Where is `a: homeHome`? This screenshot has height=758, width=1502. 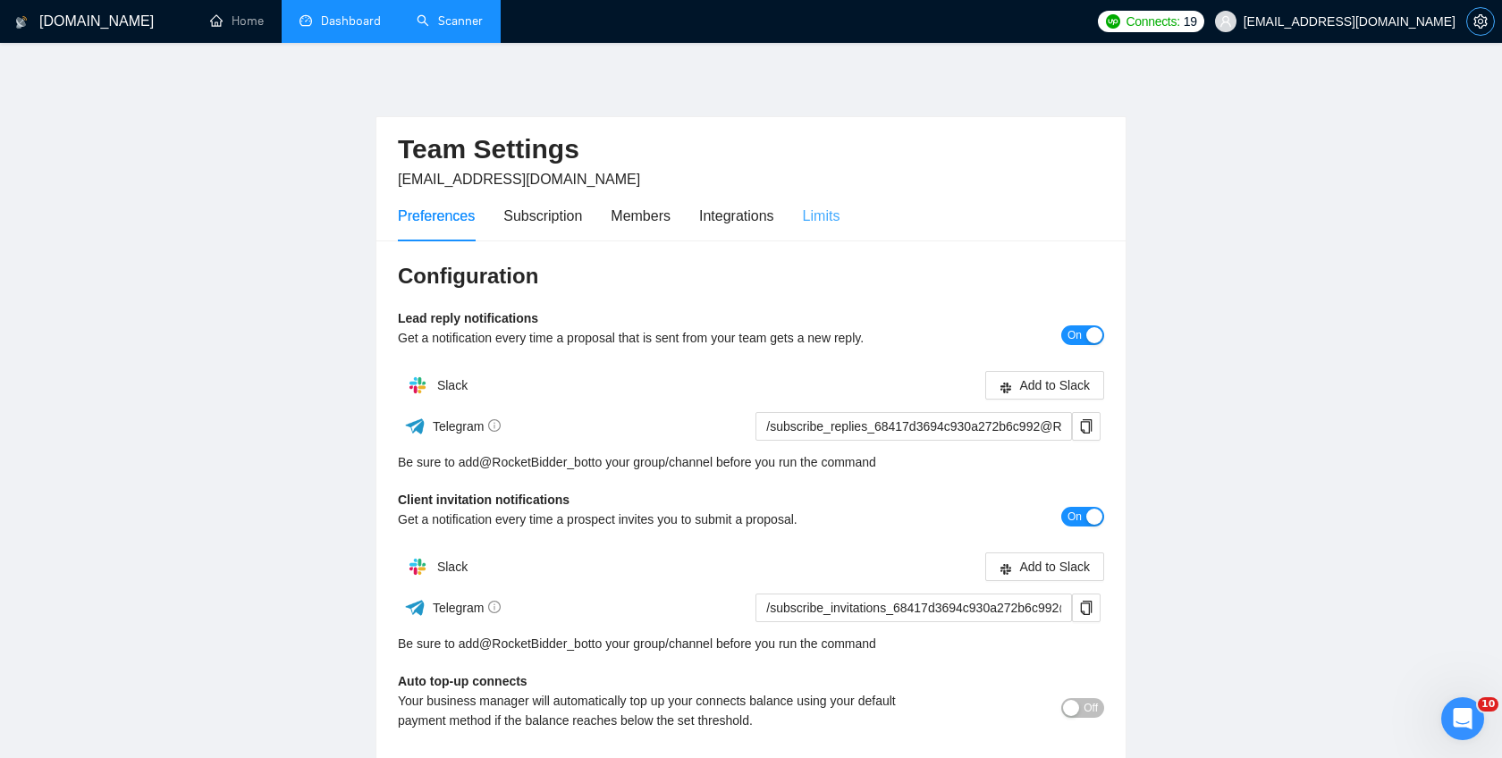
a: homeHome is located at coordinates (237, 21).